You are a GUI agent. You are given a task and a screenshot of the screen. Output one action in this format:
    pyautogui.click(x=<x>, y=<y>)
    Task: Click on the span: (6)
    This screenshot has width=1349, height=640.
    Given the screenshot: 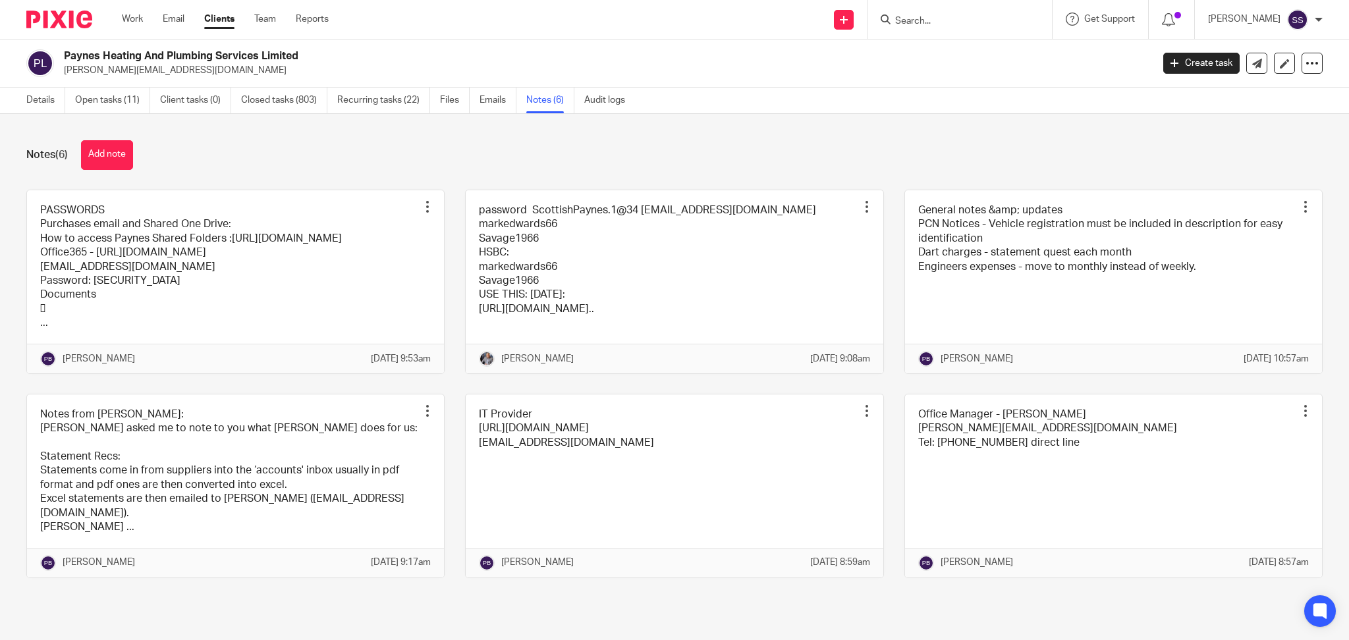 What is the action you would take?
    pyautogui.click(x=61, y=155)
    